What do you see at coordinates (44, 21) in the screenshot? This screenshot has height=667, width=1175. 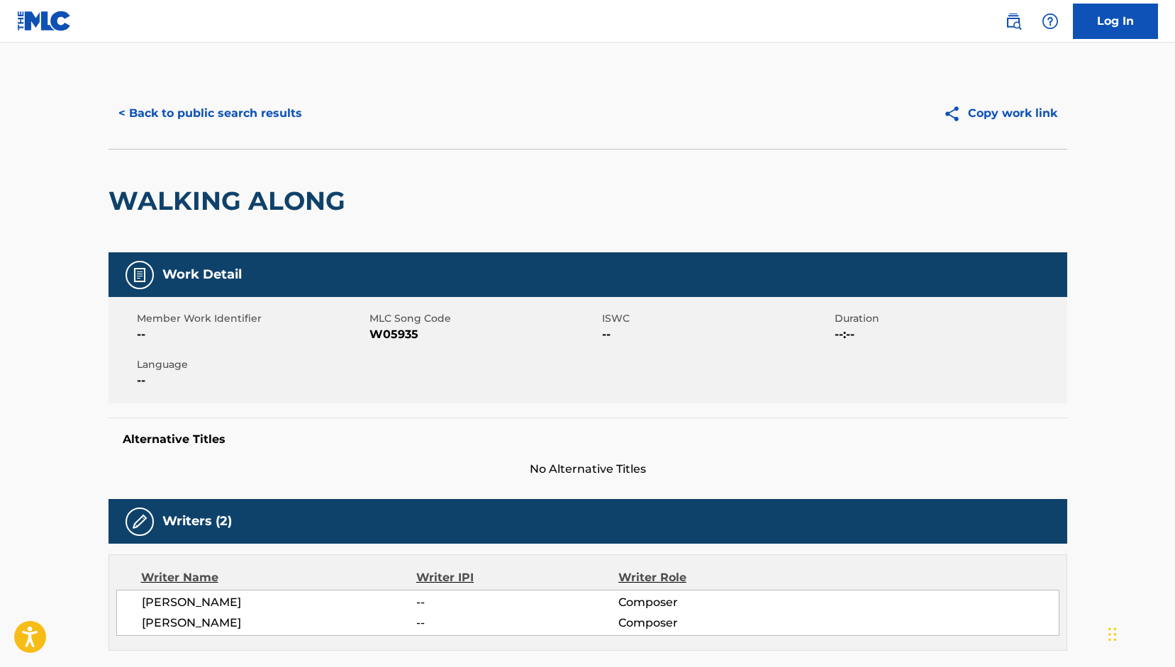 I see `img: MLC Logo` at bounding box center [44, 21].